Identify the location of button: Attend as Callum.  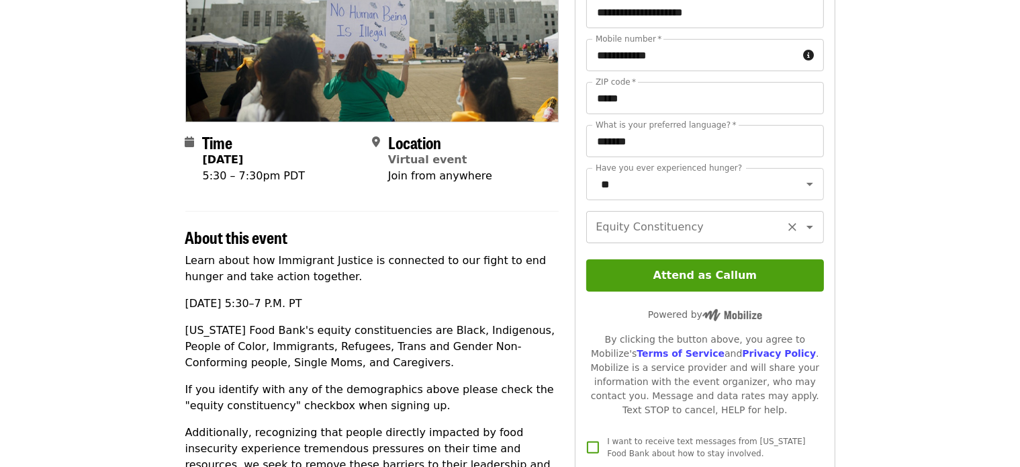
(705, 275).